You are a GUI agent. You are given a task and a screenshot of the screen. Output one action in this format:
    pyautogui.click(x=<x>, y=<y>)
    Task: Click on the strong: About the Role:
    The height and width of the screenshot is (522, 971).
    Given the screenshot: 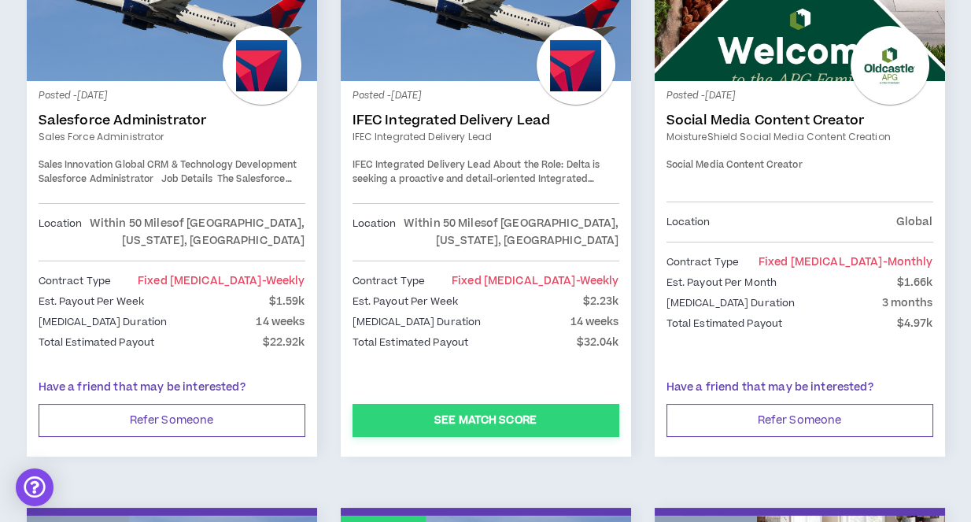 What is the action you would take?
    pyautogui.click(x=529, y=164)
    